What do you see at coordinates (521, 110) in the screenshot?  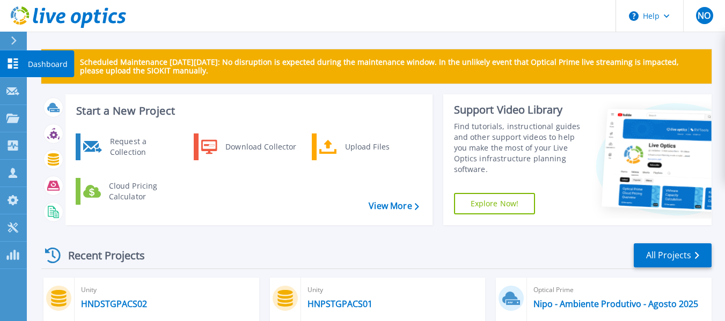 I see `div: Support Video Library` at bounding box center [521, 110].